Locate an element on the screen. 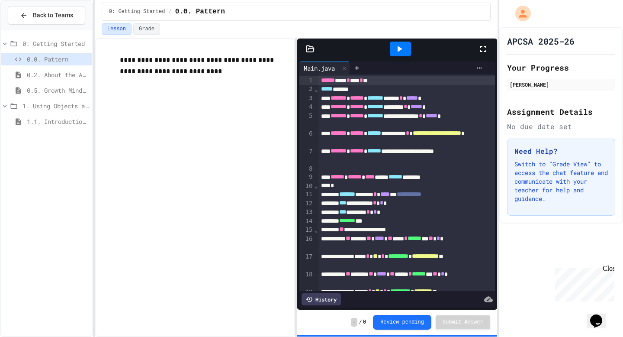 This screenshot has height=337, width=623. div: 4 is located at coordinates (306, 107).